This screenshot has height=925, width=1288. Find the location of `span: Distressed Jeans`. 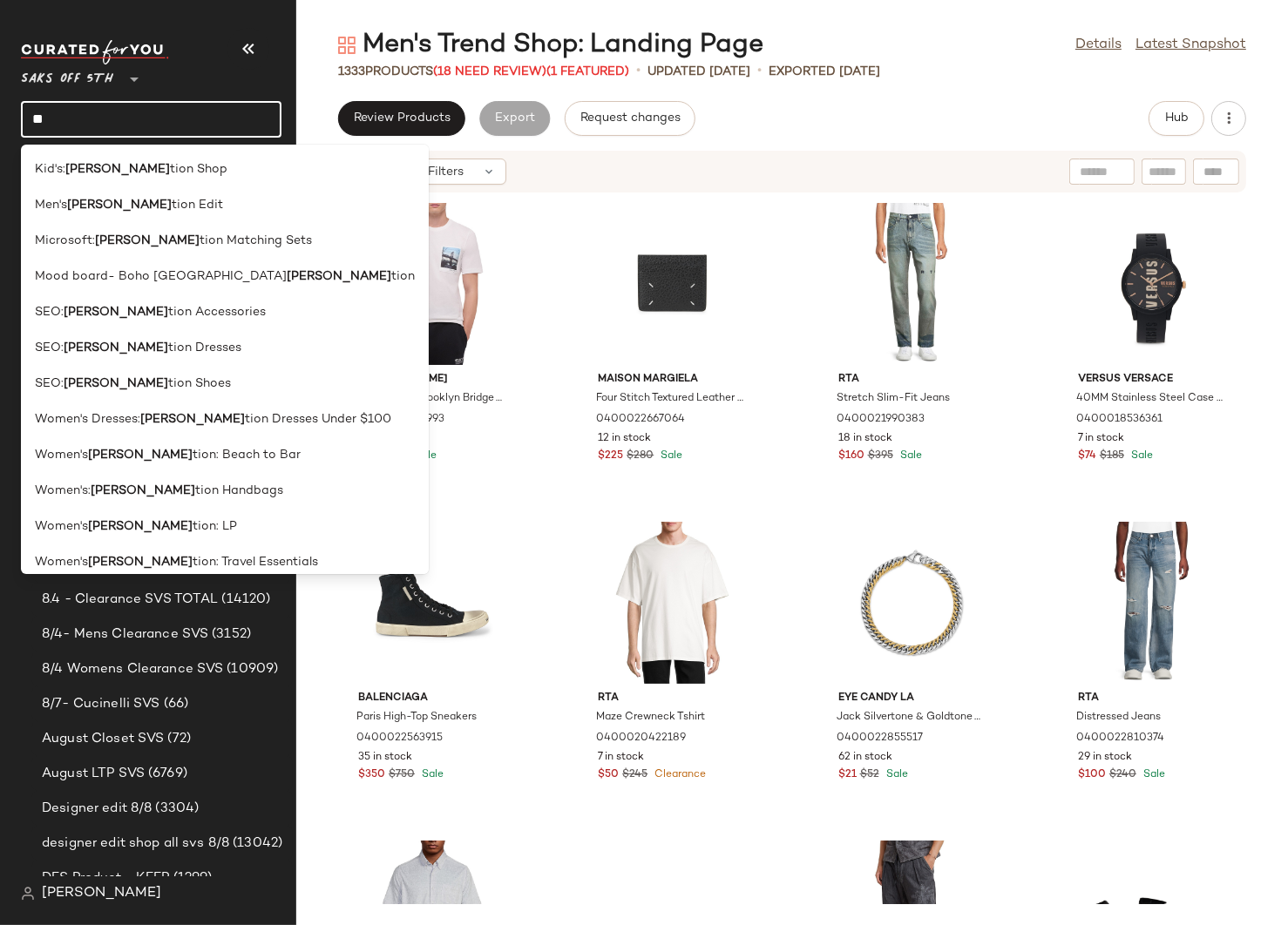

span: Distressed Jeans is located at coordinates (1118, 718).